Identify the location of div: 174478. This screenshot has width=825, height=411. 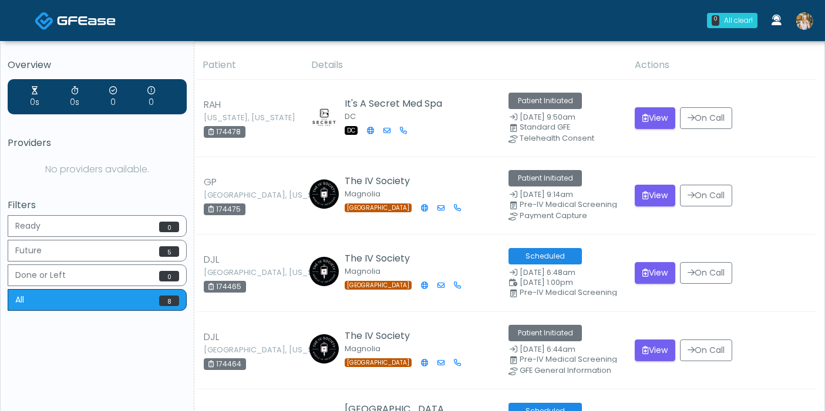
(224, 132).